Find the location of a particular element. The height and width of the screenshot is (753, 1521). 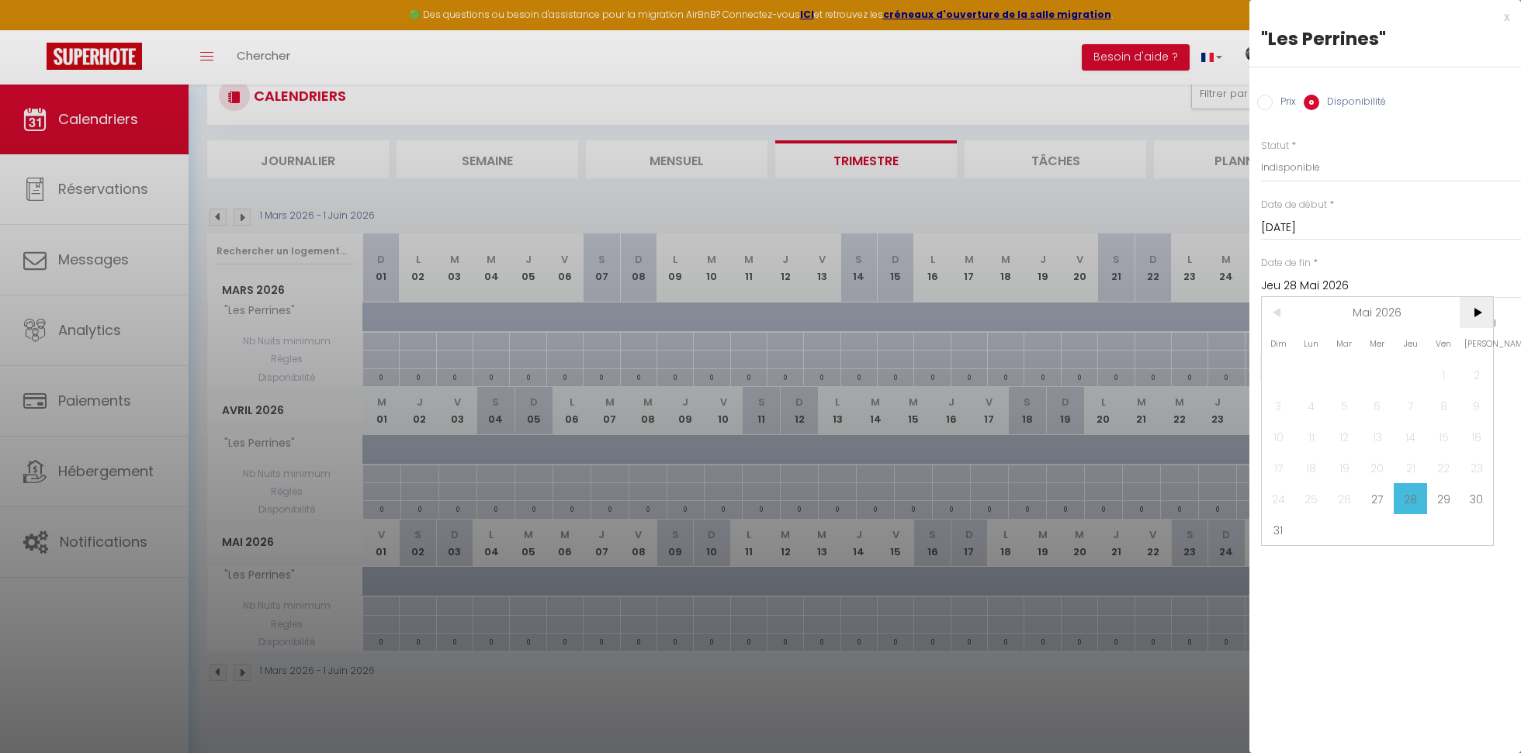

span: 11 is located at coordinates (1311, 437).